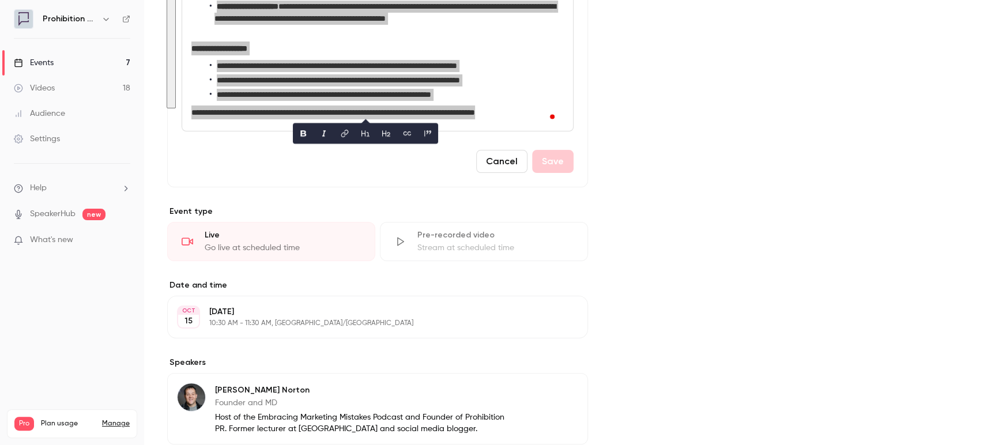 The image size is (984, 445). What do you see at coordinates (52, 214) in the screenshot?
I see `a: SpeakerHub` at bounding box center [52, 214].